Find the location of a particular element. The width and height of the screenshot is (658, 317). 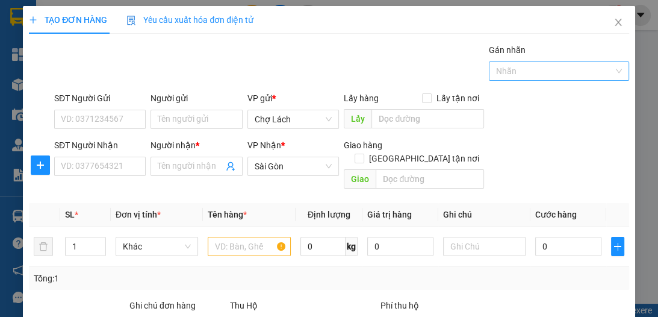

span: Tên hàng is located at coordinates (227, 214).